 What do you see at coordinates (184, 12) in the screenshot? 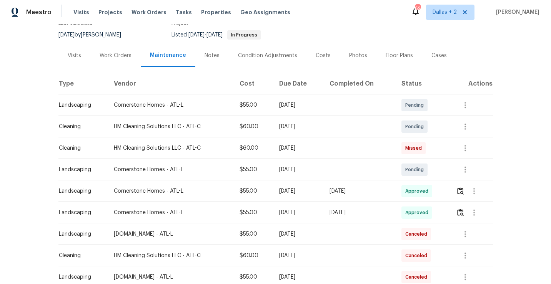
I see `span: Tasks` at bounding box center [184, 12].